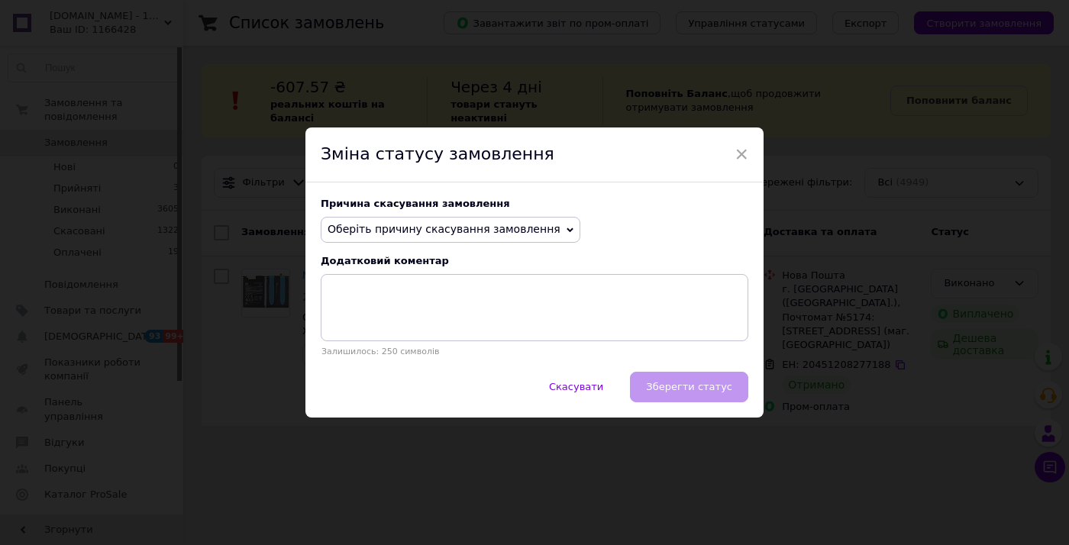  I want to click on span: Скасувати, so click(576, 386).